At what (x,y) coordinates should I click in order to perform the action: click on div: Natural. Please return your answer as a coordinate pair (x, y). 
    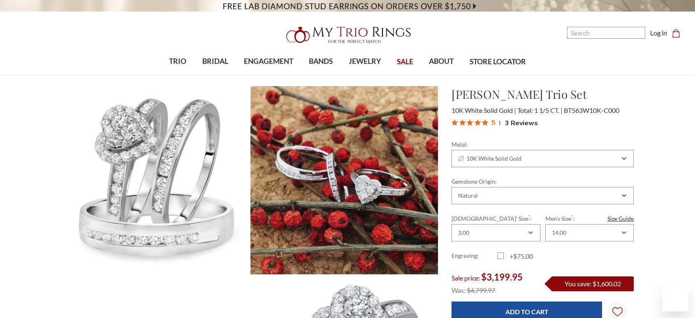
    Looking at the image, I should click on (468, 195).